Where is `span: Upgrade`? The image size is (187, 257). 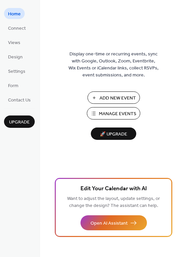 span: Upgrade is located at coordinates (19, 122).